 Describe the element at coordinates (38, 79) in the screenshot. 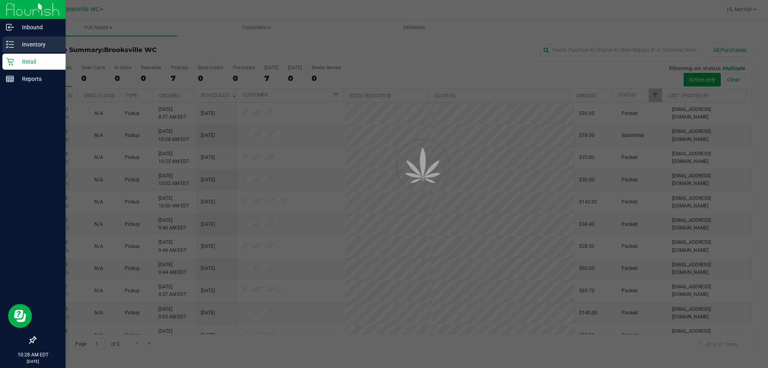

I see `p: Reports` at that location.